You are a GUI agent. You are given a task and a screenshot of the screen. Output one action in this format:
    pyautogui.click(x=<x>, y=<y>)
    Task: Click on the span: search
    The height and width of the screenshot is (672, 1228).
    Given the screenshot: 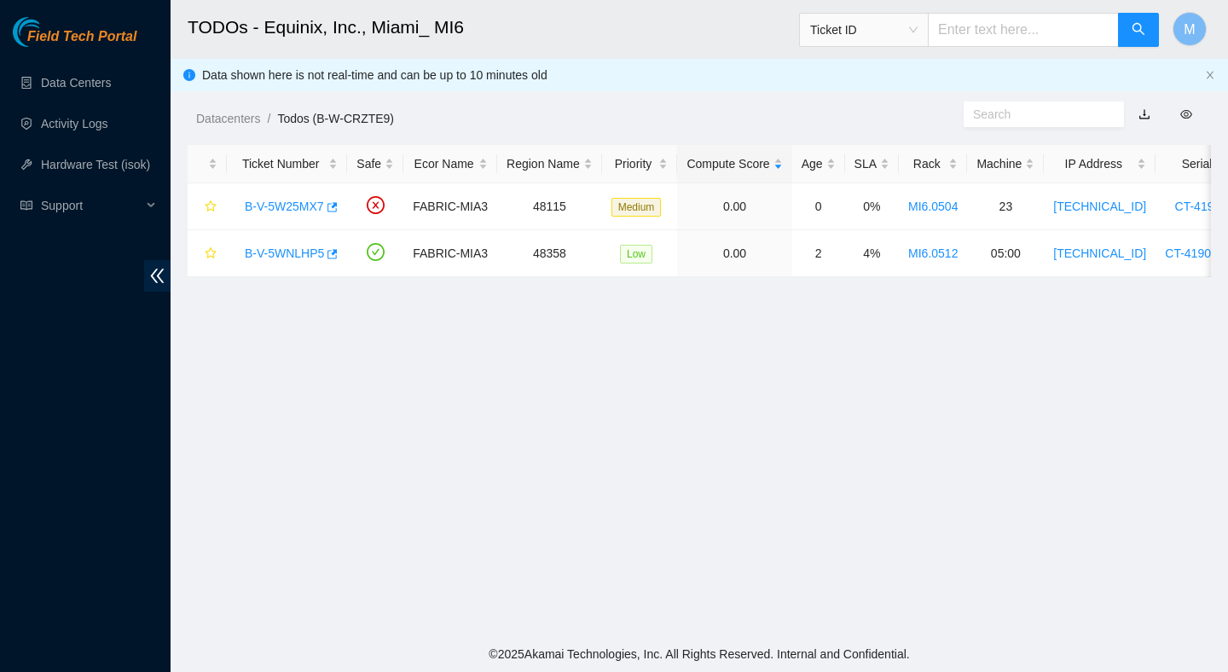 What is the action you would take?
    pyautogui.click(x=1139, y=30)
    